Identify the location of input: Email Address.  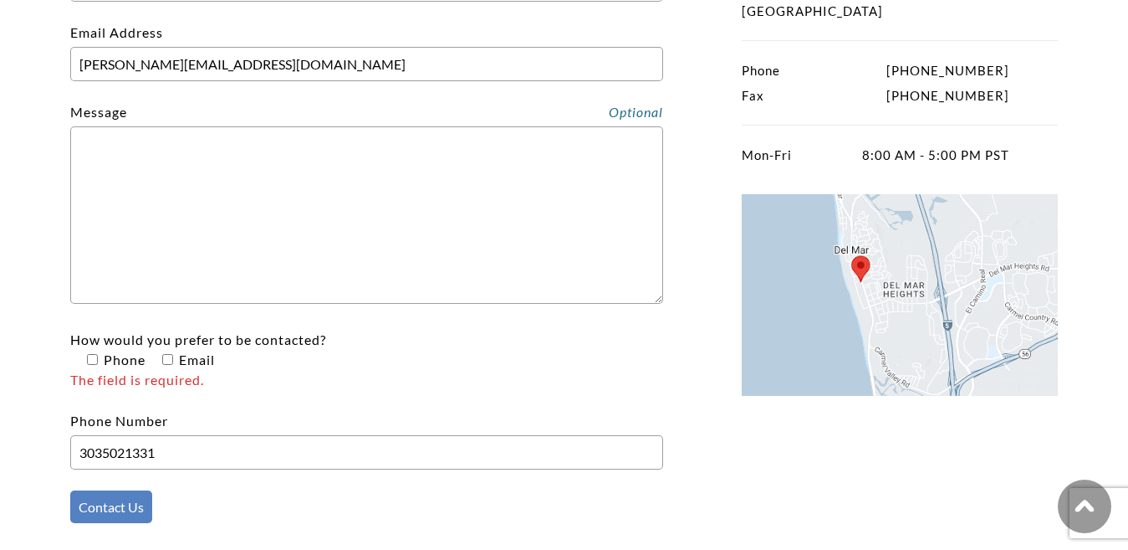
(366, 64).